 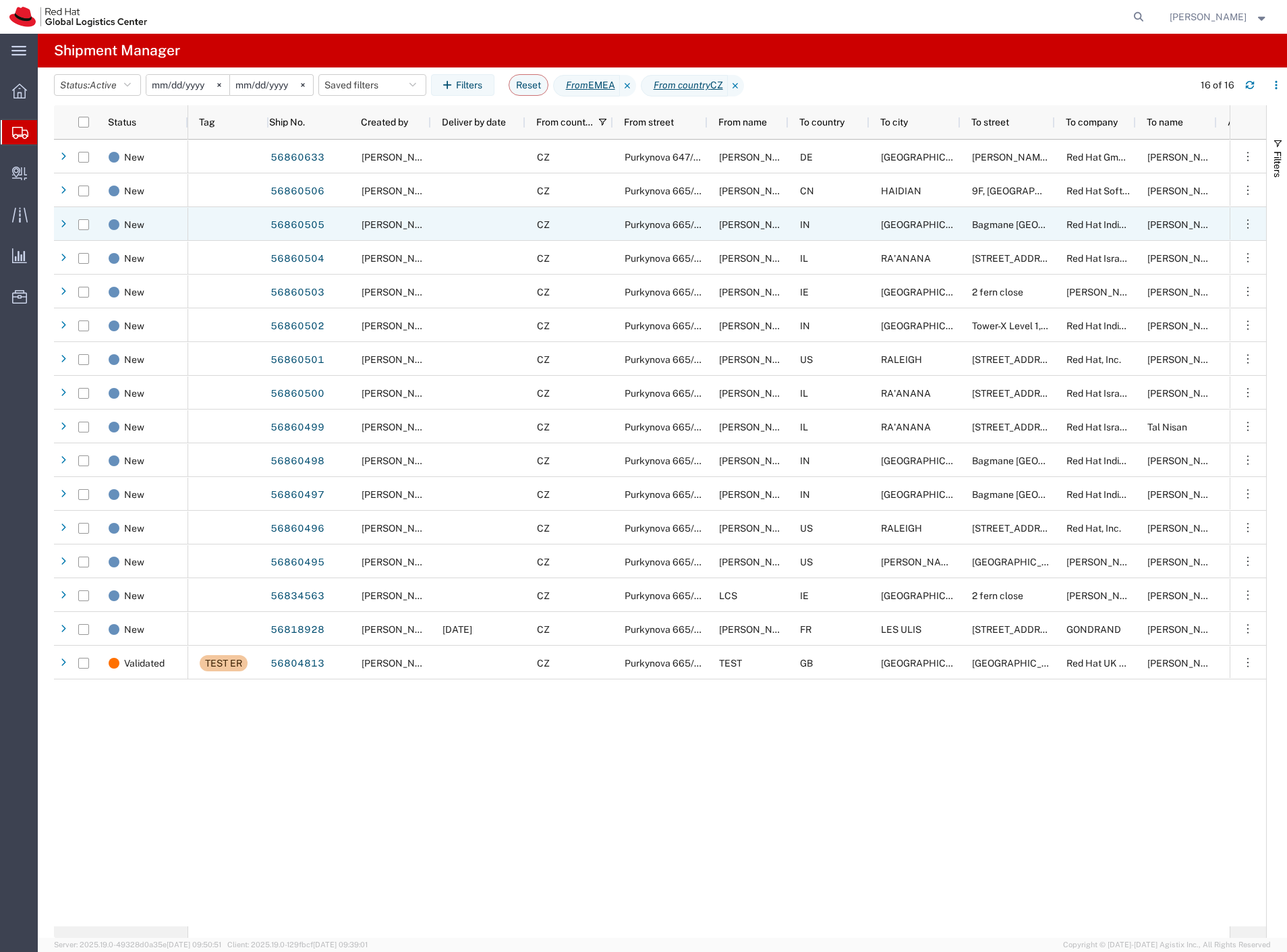 I want to click on span: 100 East Davie Street, so click(x=1016, y=359).